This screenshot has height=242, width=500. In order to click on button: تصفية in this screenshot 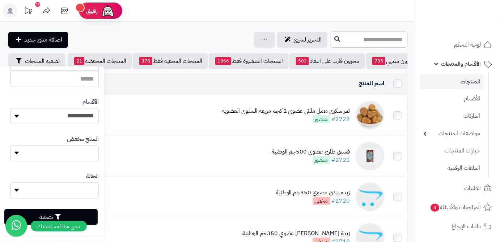, I will do `click(51, 217)`.